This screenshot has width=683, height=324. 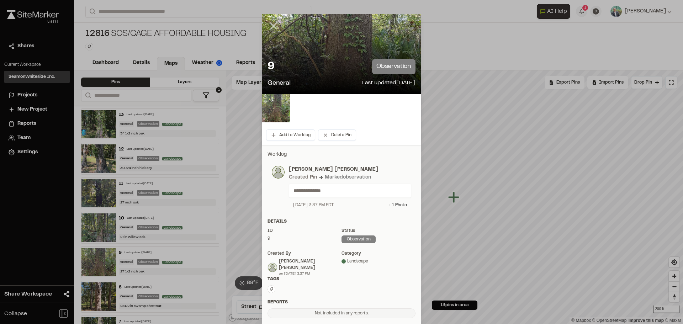 What do you see at coordinates (394, 67) in the screenshot?
I see `p: observation` at bounding box center [394, 67].